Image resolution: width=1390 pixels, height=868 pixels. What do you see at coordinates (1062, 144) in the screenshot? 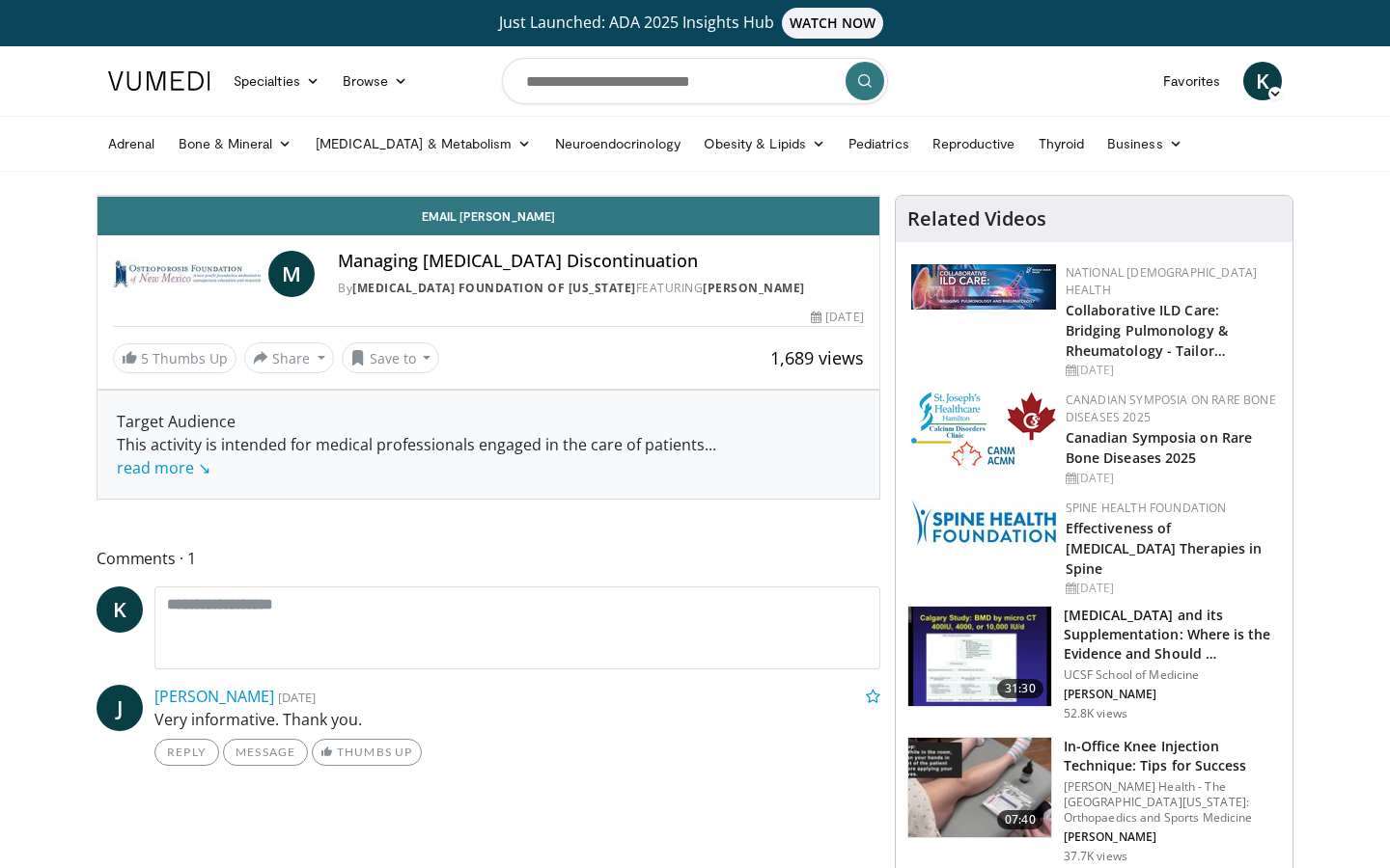
I see `a: Thyroid` at bounding box center [1062, 144].